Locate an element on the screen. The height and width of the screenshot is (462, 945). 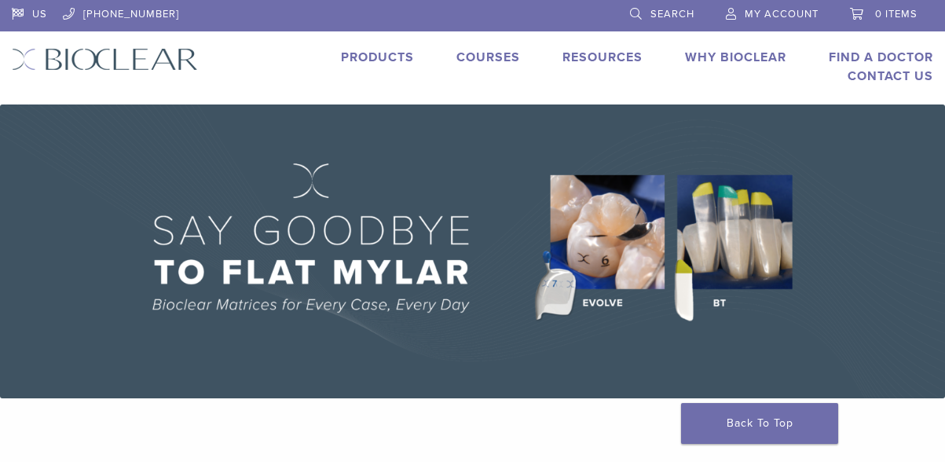
a: Find A Doctor is located at coordinates (881, 57).